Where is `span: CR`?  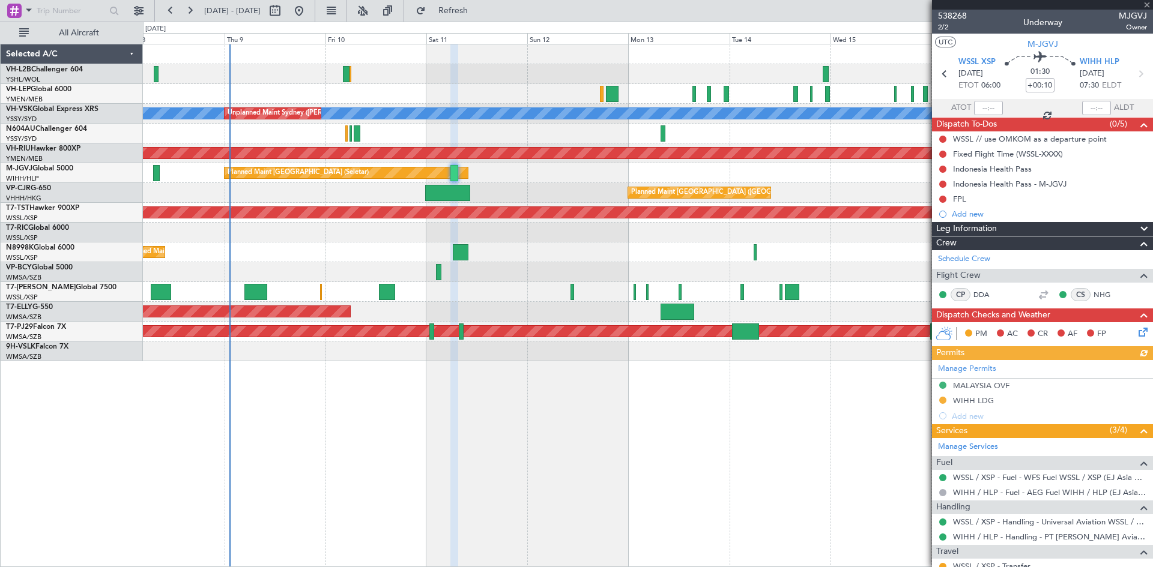 span: CR is located at coordinates (1042, 334).